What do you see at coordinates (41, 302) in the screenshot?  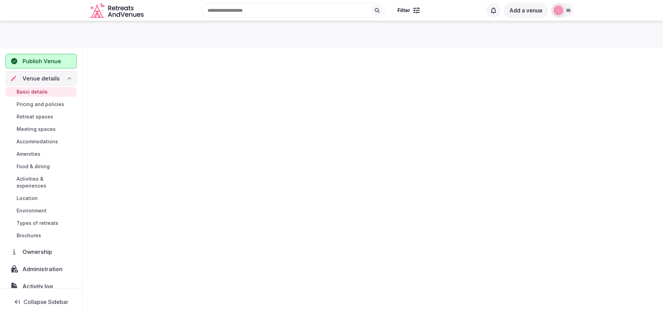 I see `button: Collapse Sidebar` at bounding box center [41, 302].